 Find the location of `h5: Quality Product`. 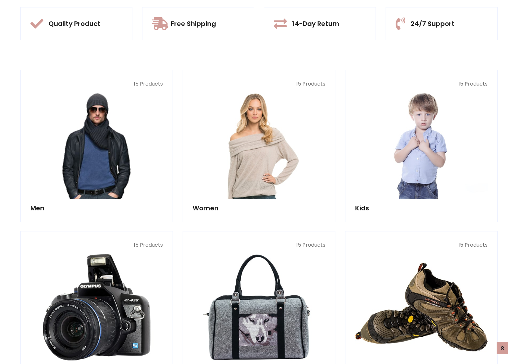

h5: Quality Product is located at coordinates (74, 24).